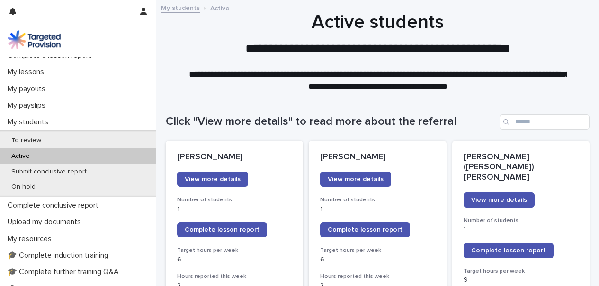  Describe the element at coordinates (26, 141) in the screenshot. I see `p: To review` at that location.